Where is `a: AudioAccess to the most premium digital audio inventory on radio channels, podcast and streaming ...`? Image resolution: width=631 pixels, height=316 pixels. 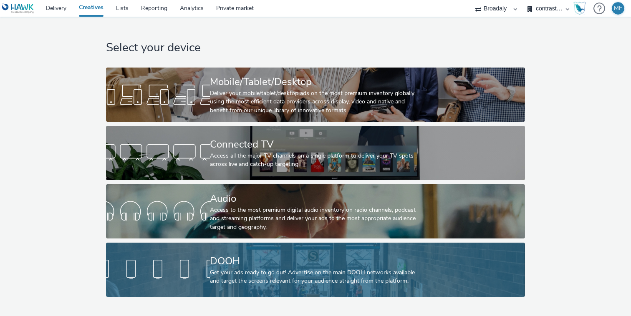 a: AudioAccess to the most premium digital audio inventory on radio channels, podcast and streaming ... is located at coordinates (315, 212).